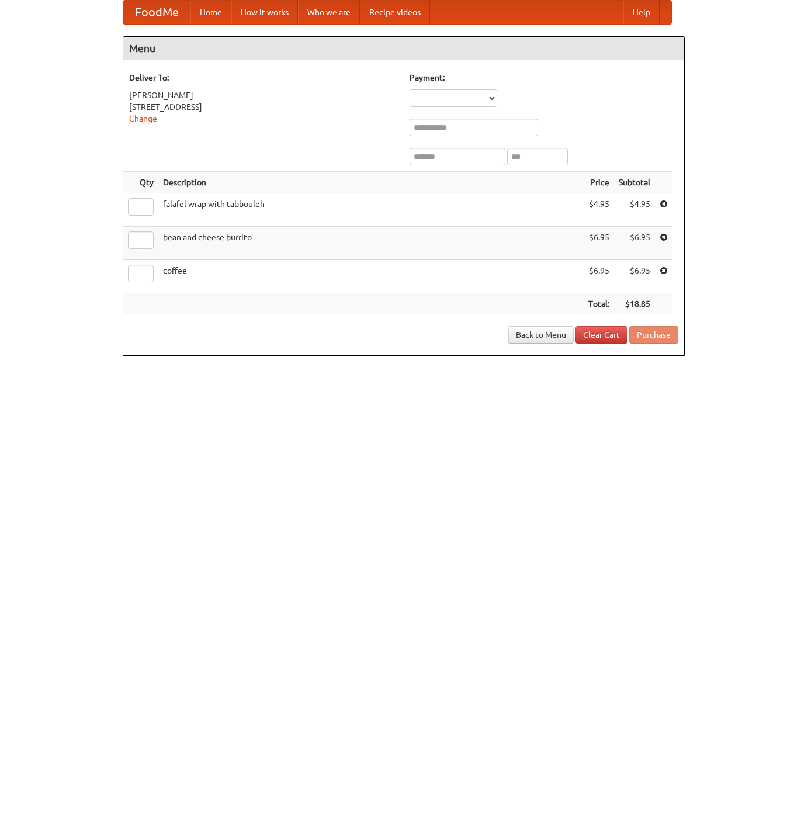 The width and height of the screenshot is (794, 827). What do you see at coordinates (371, 182) in the screenshot?
I see `th: Description` at bounding box center [371, 182].